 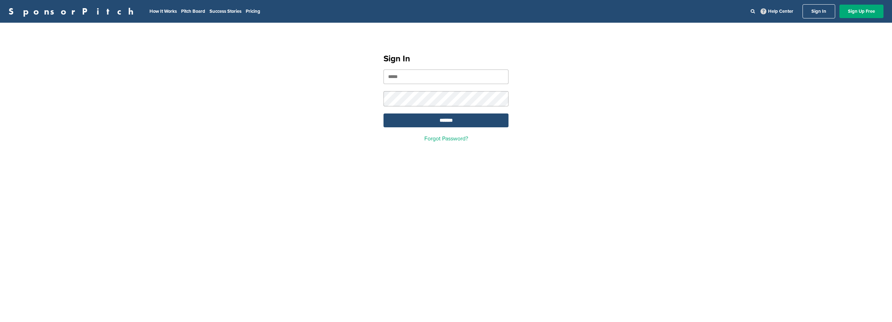 What do you see at coordinates (193, 11) in the screenshot?
I see `a: Pitch Board` at bounding box center [193, 11].